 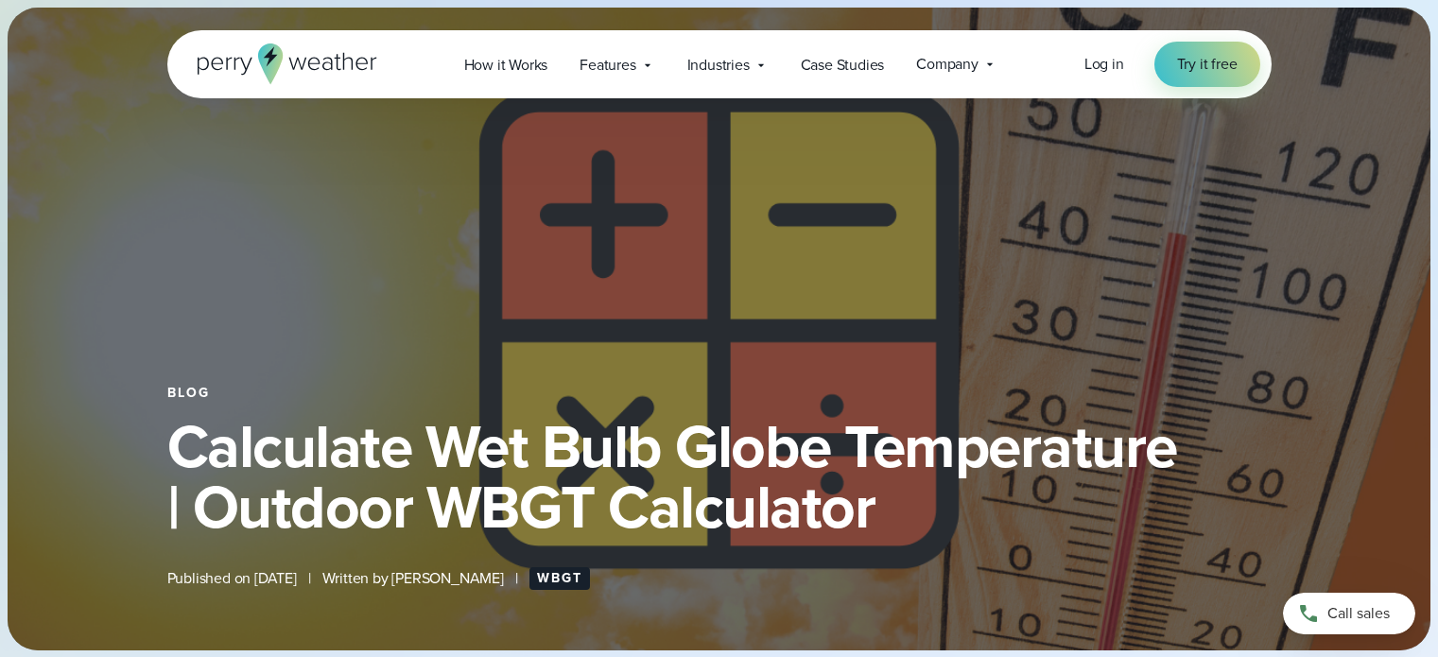 What do you see at coordinates (719, 393) in the screenshot?
I see `div: Blog` at bounding box center [719, 393].